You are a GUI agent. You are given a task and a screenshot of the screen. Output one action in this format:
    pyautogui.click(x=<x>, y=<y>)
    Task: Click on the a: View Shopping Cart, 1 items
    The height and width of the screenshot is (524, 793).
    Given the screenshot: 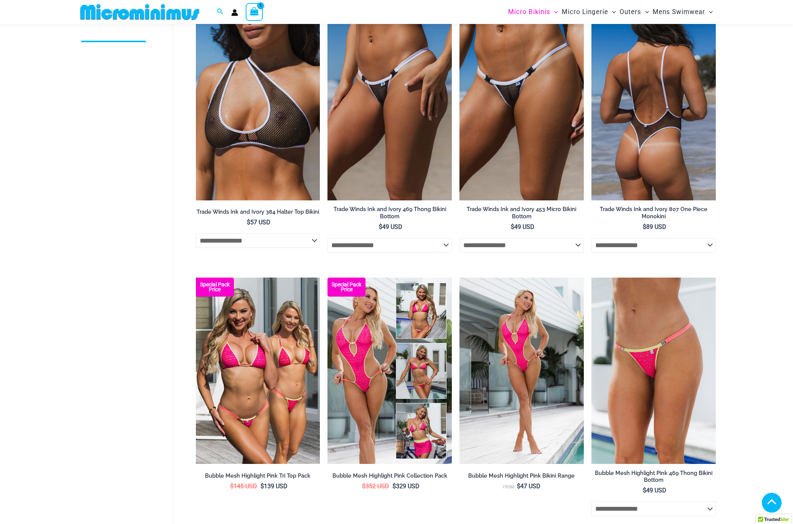 What is the action you would take?
    pyautogui.click(x=255, y=12)
    